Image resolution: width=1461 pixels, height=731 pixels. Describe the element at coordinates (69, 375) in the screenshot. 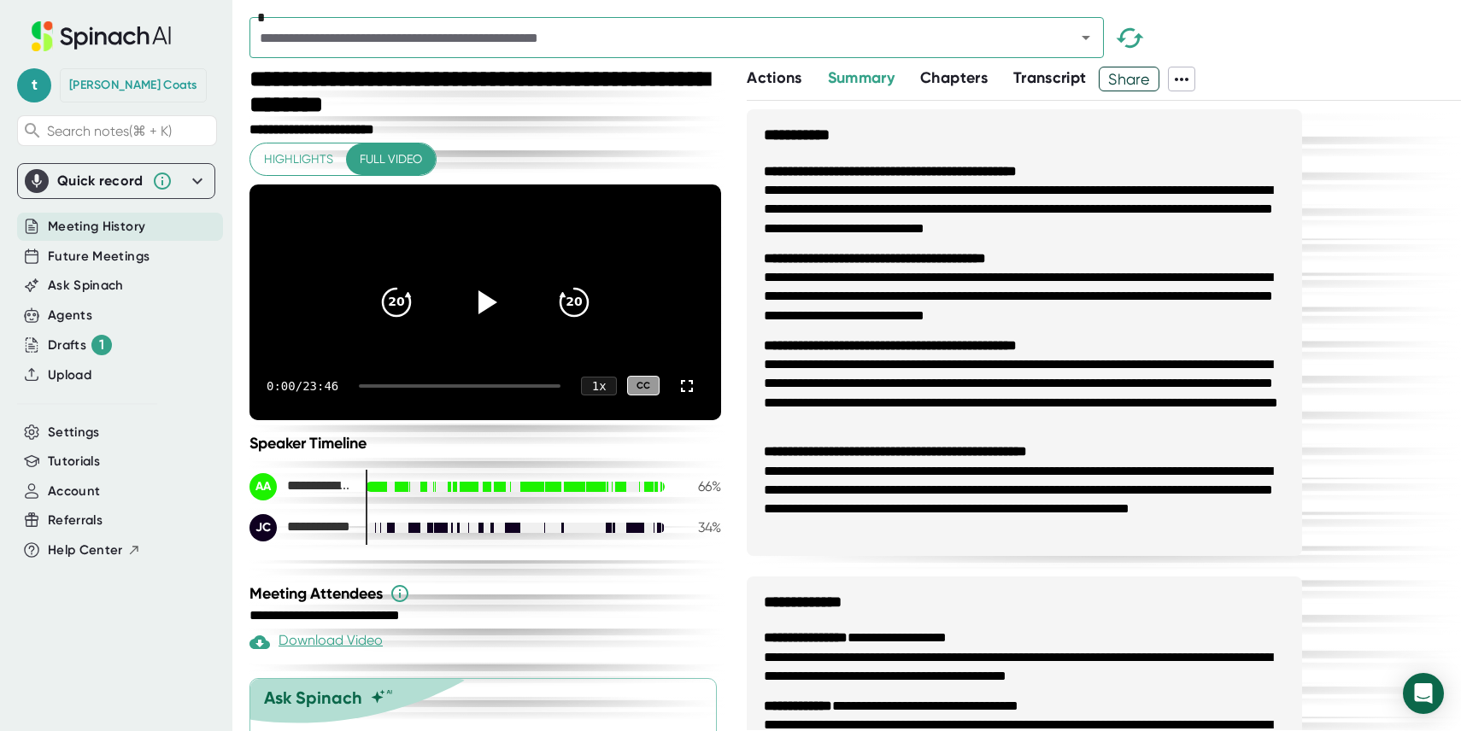

I see `button: Upload` at that location.